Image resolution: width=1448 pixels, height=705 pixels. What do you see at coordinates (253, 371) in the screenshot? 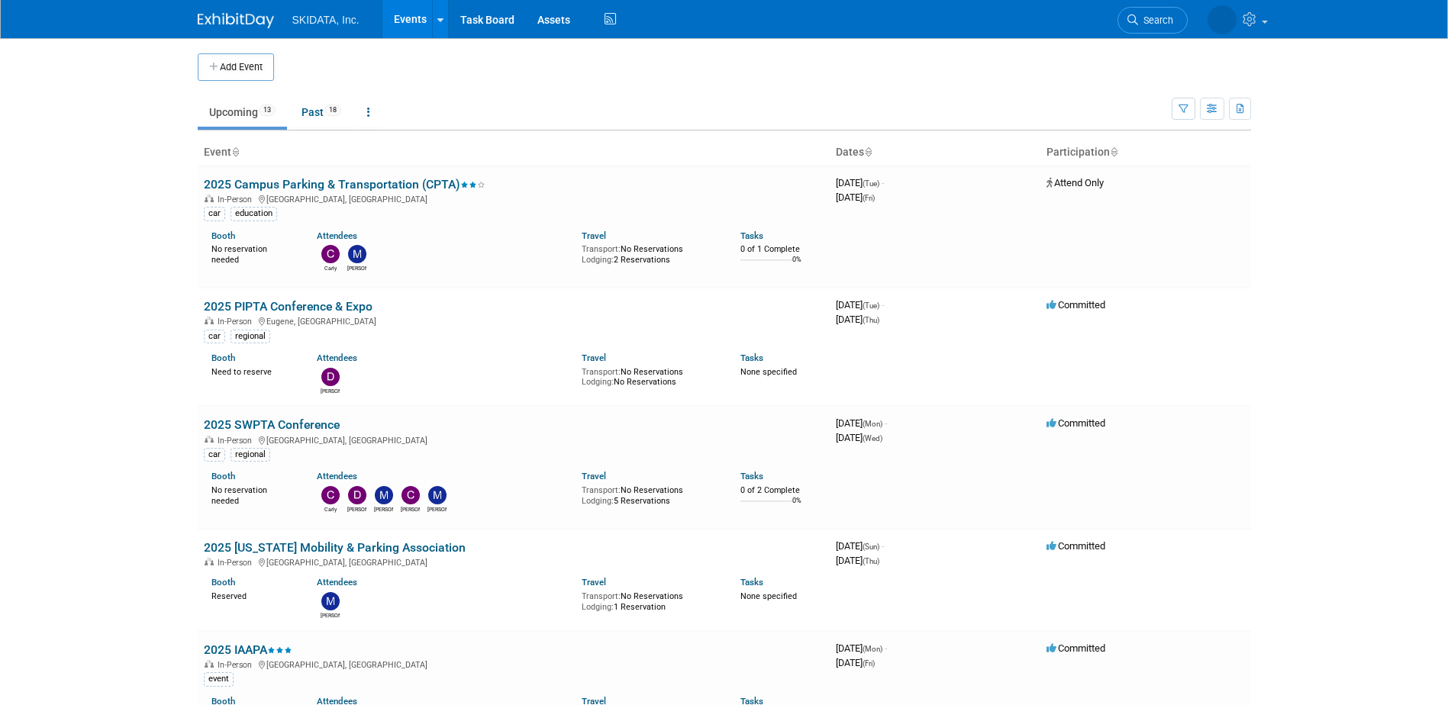
I see `div: Need to reserve` at bounding box center [253, 371].